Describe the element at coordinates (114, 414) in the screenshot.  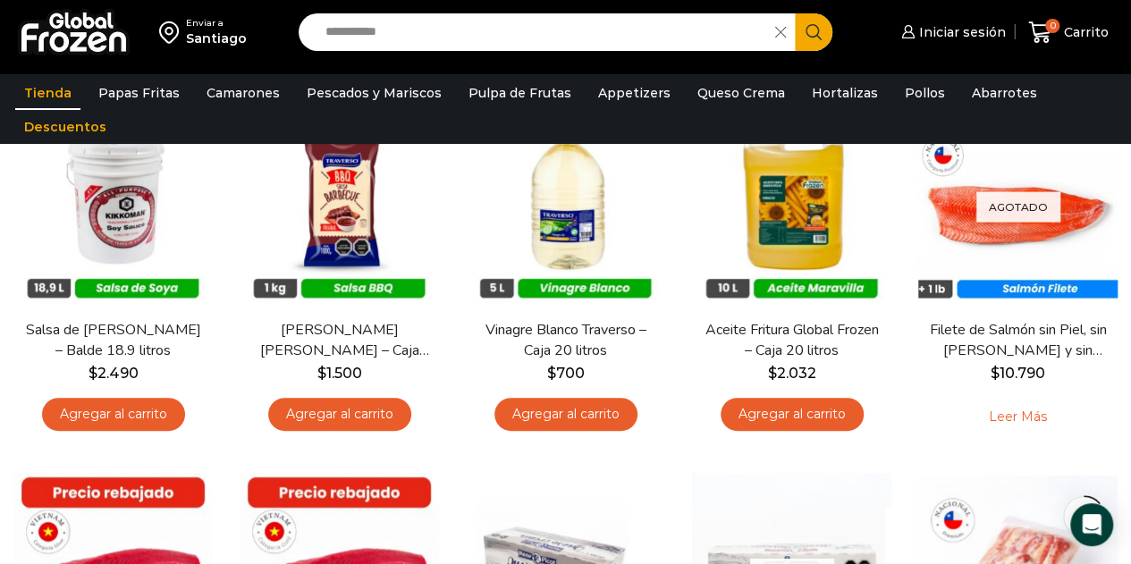
I see `a: Agregar al carrito: “Salsa de Soya Kikkoman - Balde 18.9 litros”` at that location.